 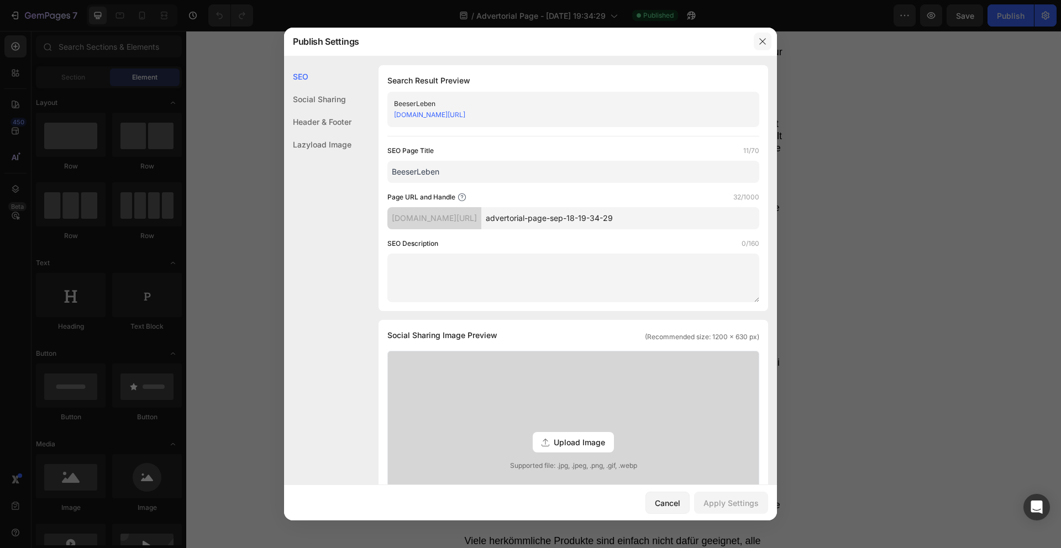 I want to click on strong: Ihre Haut wird nicht mehr rau oder gereizt, so click(x=377, y=331).